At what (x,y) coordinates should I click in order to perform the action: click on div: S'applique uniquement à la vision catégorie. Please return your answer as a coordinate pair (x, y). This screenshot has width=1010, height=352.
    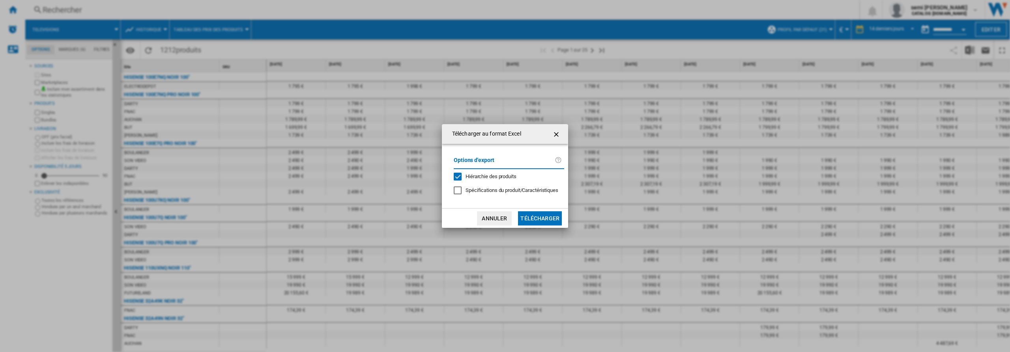
    Looking at the image, I should click on (512, 191).